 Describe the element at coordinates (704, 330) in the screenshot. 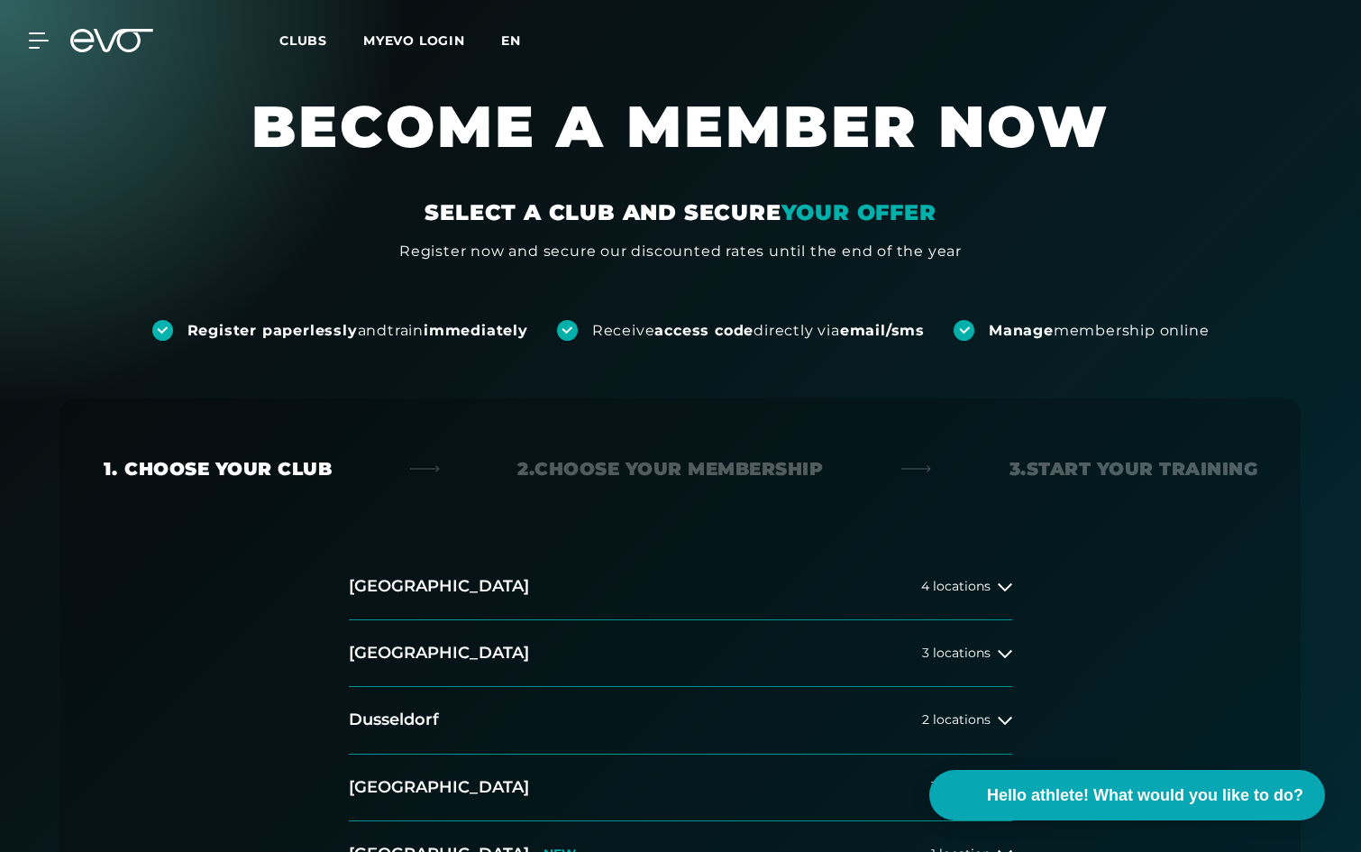

I see `font: access code` at that location.